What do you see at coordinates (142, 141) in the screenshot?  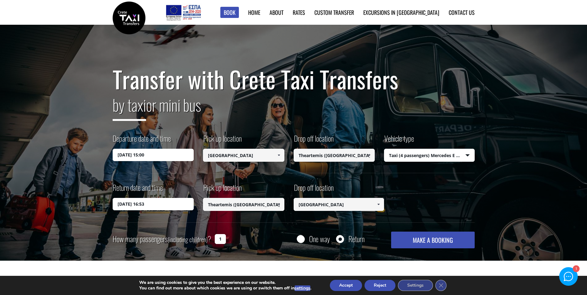 I see `label: Departure date and time` at bounding box center [142, 141].